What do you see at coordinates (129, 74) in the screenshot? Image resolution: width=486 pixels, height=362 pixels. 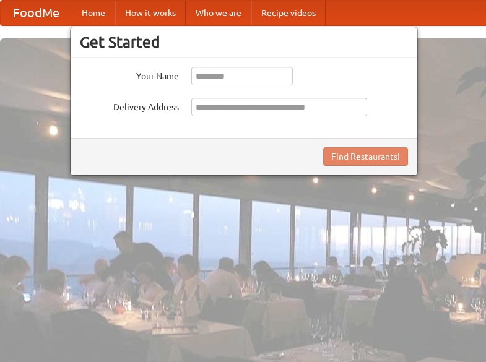 I see `label: Your Name` at bounding box center [129, 74].